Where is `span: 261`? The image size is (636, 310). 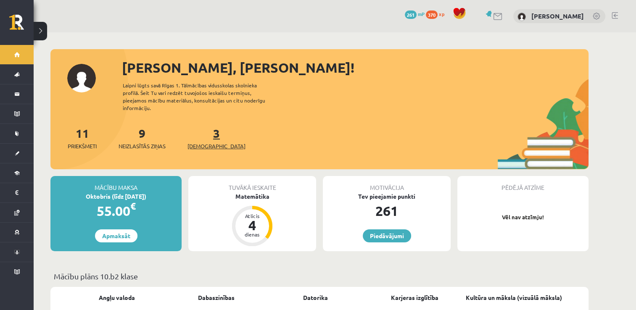 span: 261 is located at coordinates (410, 15).